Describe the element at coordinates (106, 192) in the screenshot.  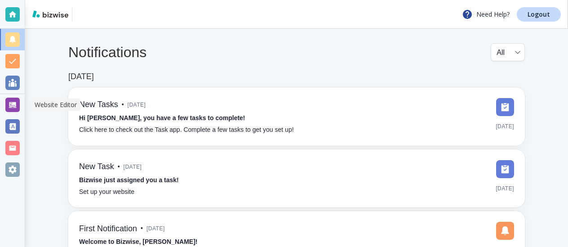
I see `p: Set up your website` at that location.